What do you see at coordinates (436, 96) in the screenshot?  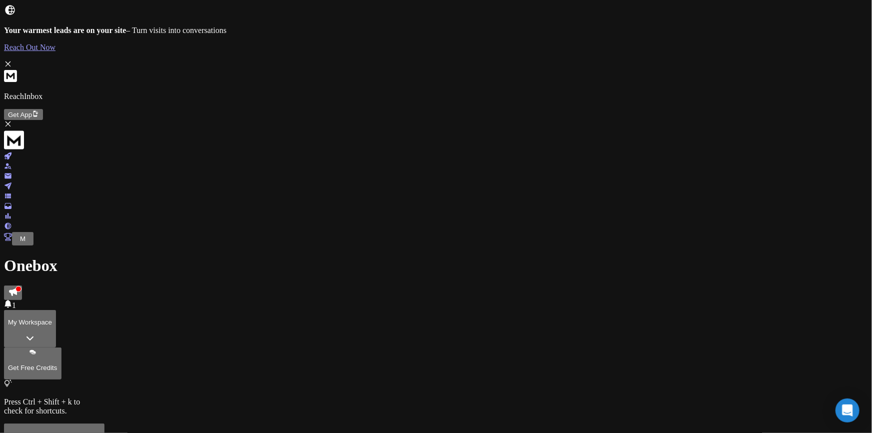 I see `p: ReachInbox` at bounding box center [436, 96].